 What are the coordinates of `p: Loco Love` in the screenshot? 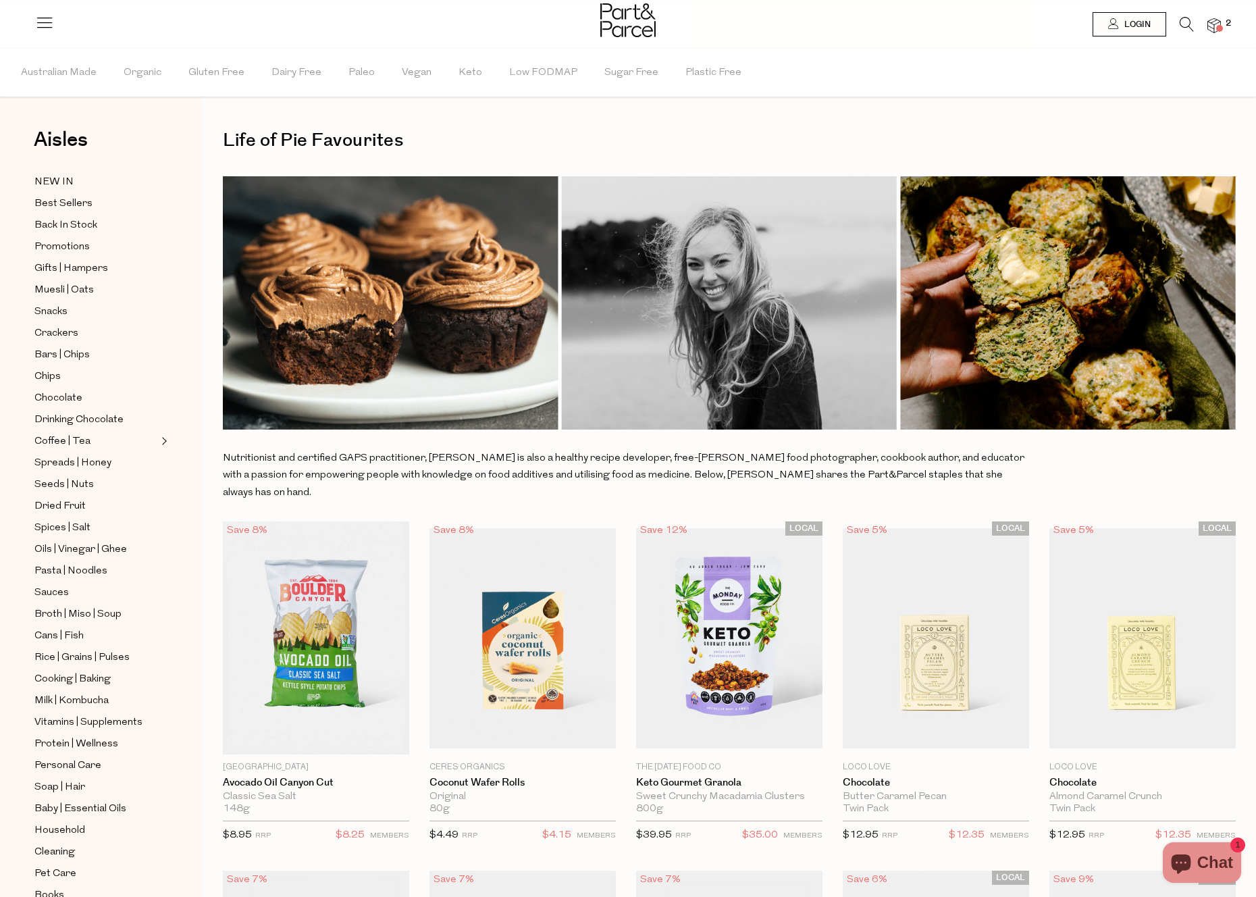 It's located at (936, 767).